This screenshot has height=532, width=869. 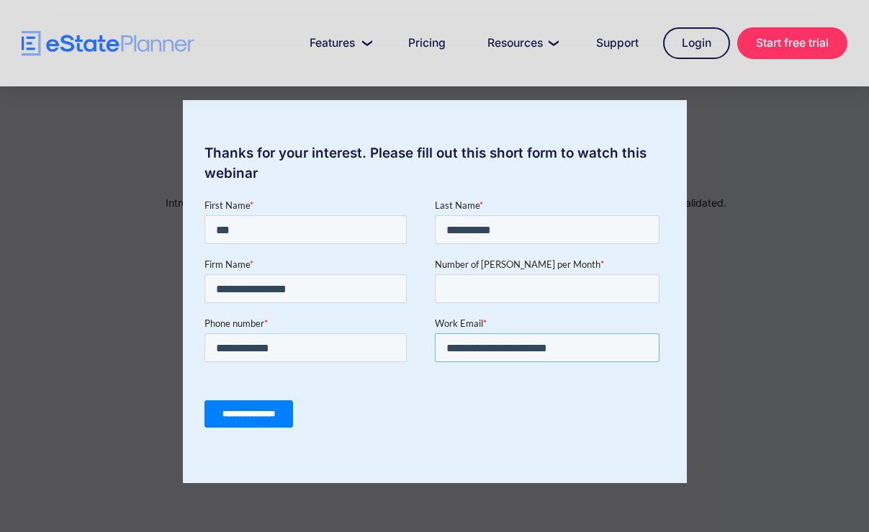 What do you see at coordinates (108, 43) in the screenshot?
I see `a: home` at bounding box center [108, 43].